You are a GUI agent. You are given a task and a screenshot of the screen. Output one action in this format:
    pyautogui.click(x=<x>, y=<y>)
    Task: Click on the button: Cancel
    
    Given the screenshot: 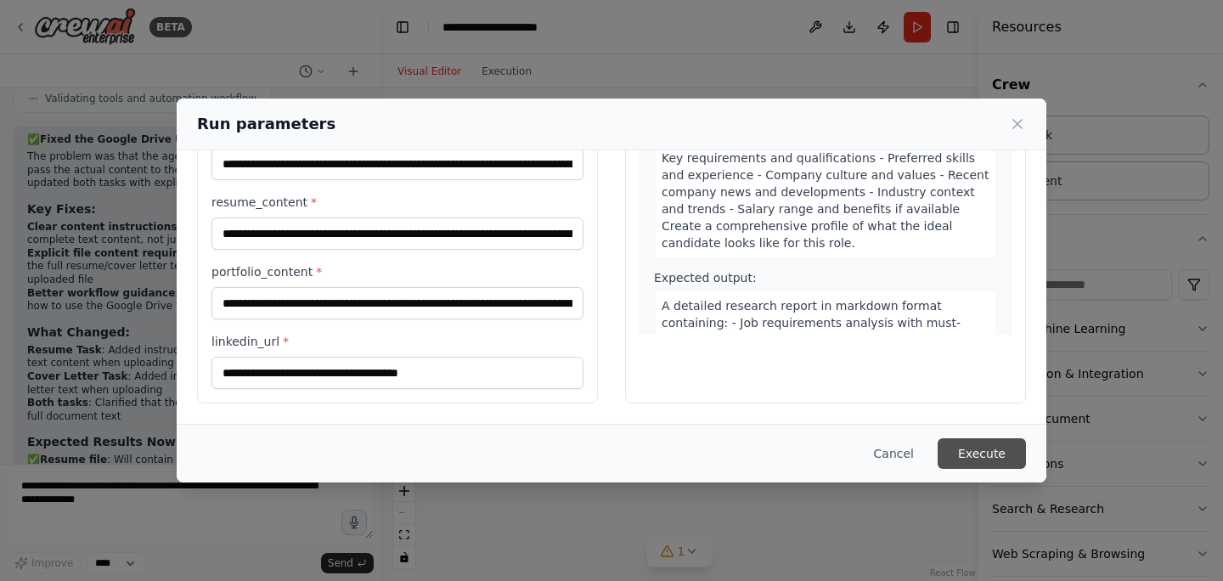 What is the action you would take?
    pyautogui.click(x=893, y=453)
    